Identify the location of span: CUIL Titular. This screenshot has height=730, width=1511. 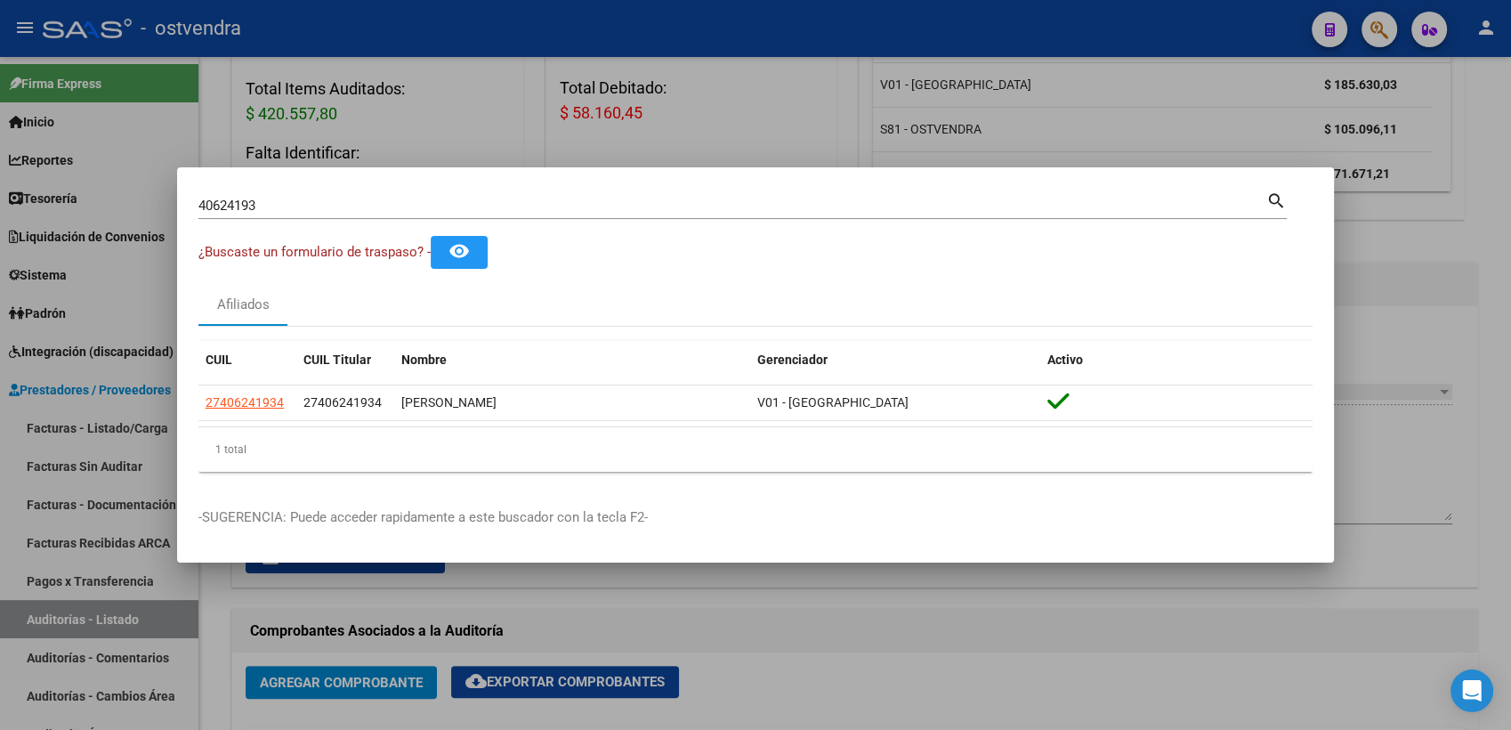
(337, 360).